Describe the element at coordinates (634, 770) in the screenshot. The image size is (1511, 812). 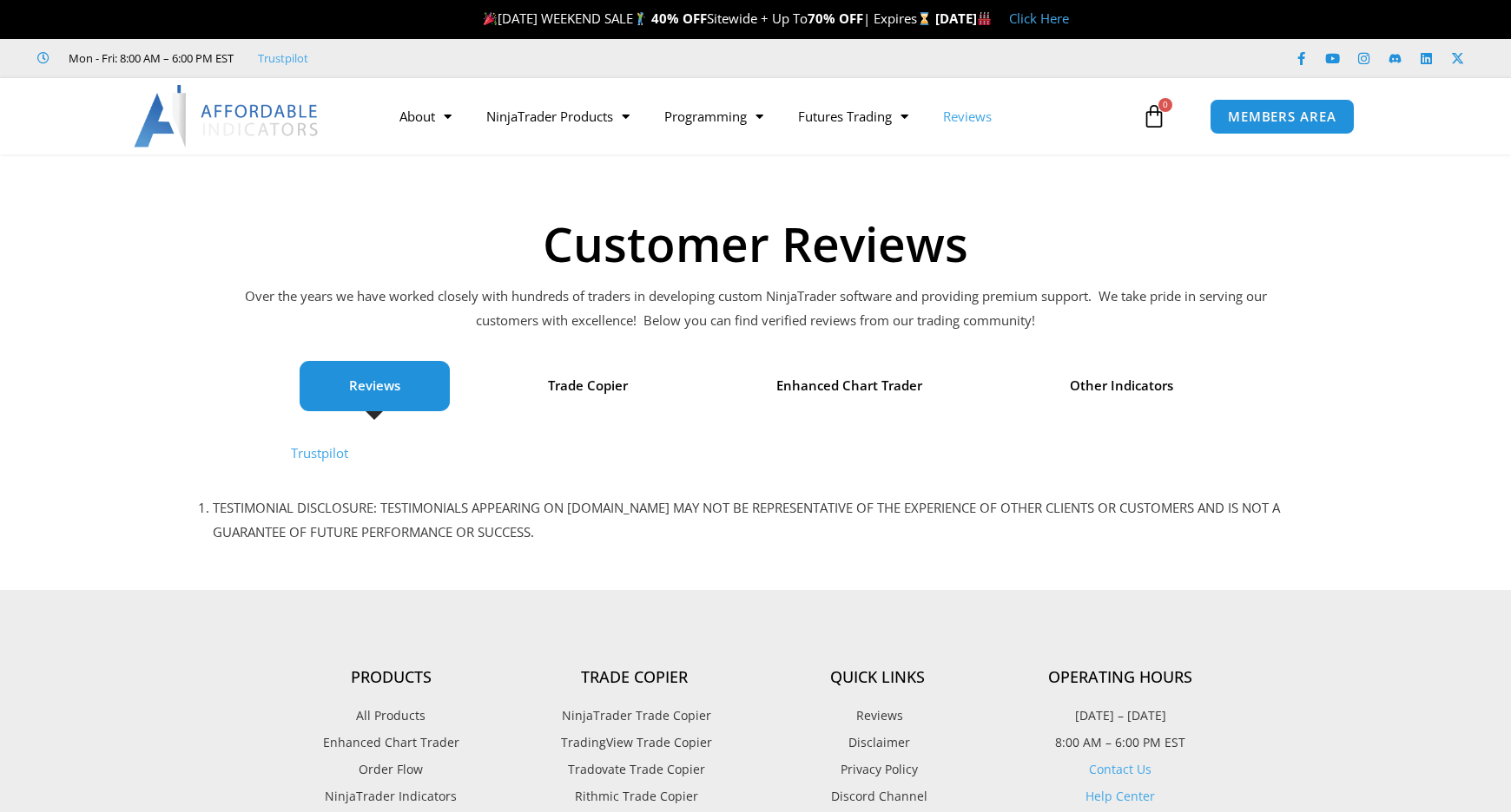
I see `span: Tradovate Trade Copier` at that location.